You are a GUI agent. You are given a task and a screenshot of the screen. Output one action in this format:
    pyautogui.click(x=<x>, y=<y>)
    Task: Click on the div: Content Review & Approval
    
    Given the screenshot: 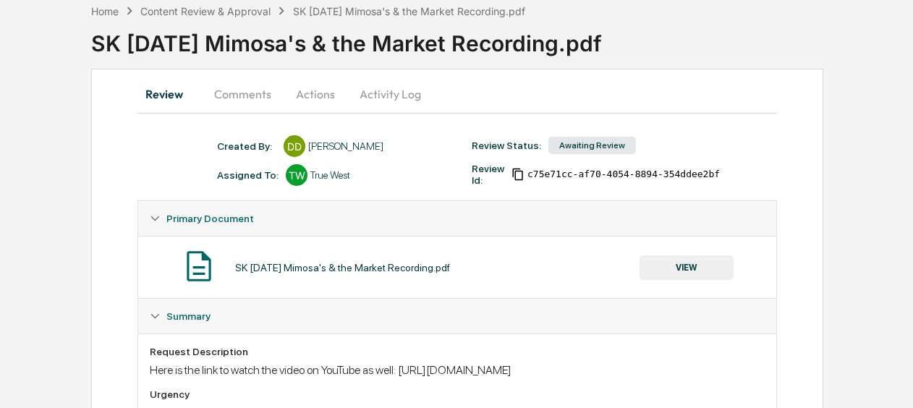 What is the action you would take?
    pyautogui.click(x=206, y=11)
    